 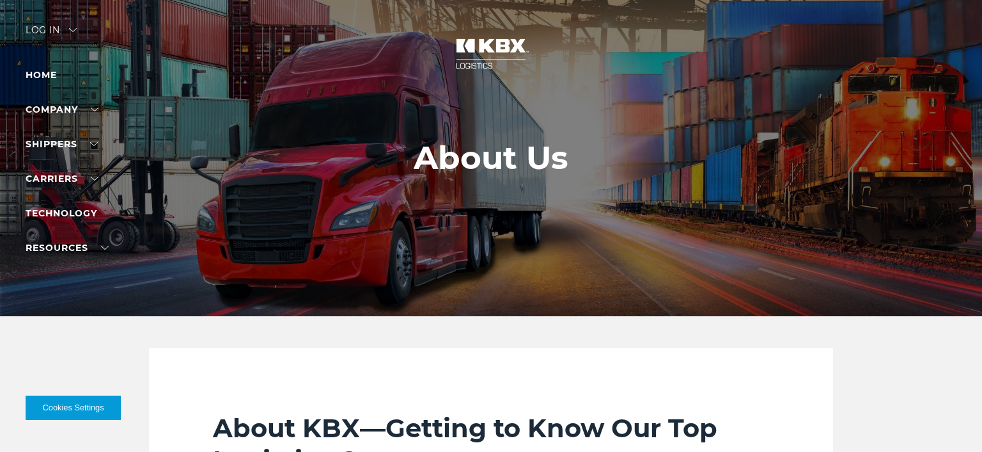 I want to click on a: Carriers, so click(x=62, y=178).